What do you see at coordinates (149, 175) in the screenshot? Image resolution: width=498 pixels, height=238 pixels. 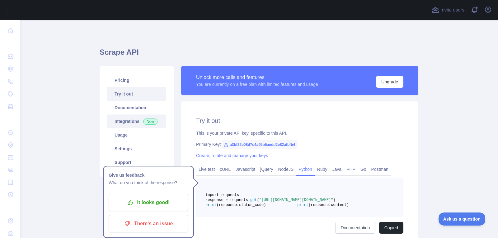 I see `h1: Give us feedback` at bounding box center [149, 175].